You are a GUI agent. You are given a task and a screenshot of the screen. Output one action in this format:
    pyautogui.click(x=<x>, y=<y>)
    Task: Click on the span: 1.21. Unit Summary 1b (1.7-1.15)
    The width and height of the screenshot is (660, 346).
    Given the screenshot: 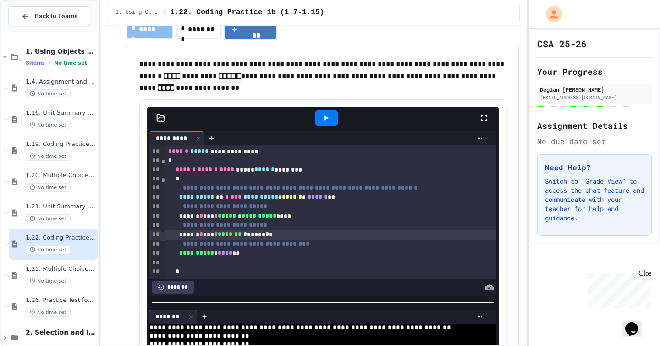 What is the action you would take?
    pyautogui.click(x=61, y=206)
    